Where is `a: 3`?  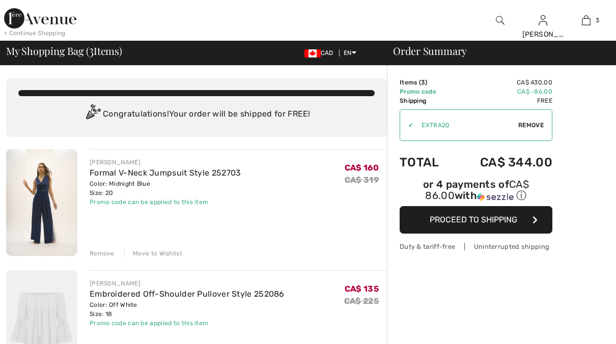
a: 3 is located at coordinates (586, 20).